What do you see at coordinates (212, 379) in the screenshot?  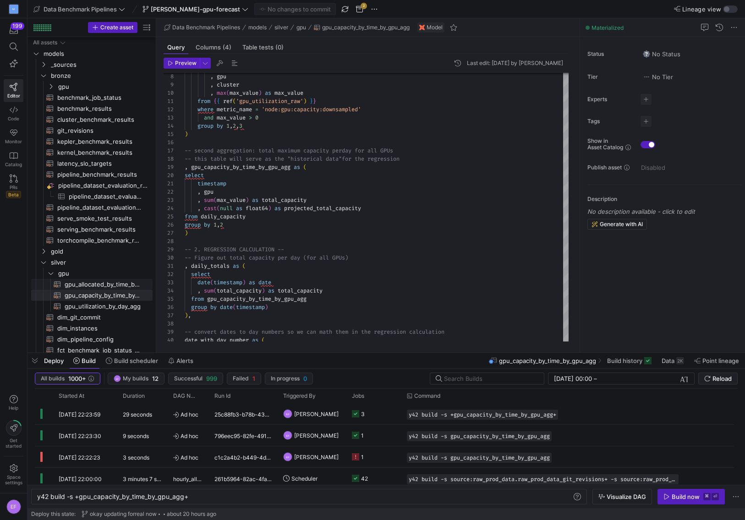 I see `span: 999` at bounding box center [212, 379].